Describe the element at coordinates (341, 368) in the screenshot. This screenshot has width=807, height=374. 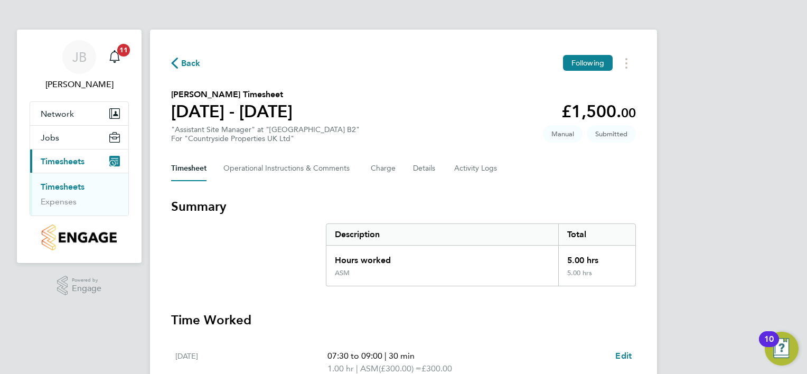
I see `span: 1.00 hr` at that location.